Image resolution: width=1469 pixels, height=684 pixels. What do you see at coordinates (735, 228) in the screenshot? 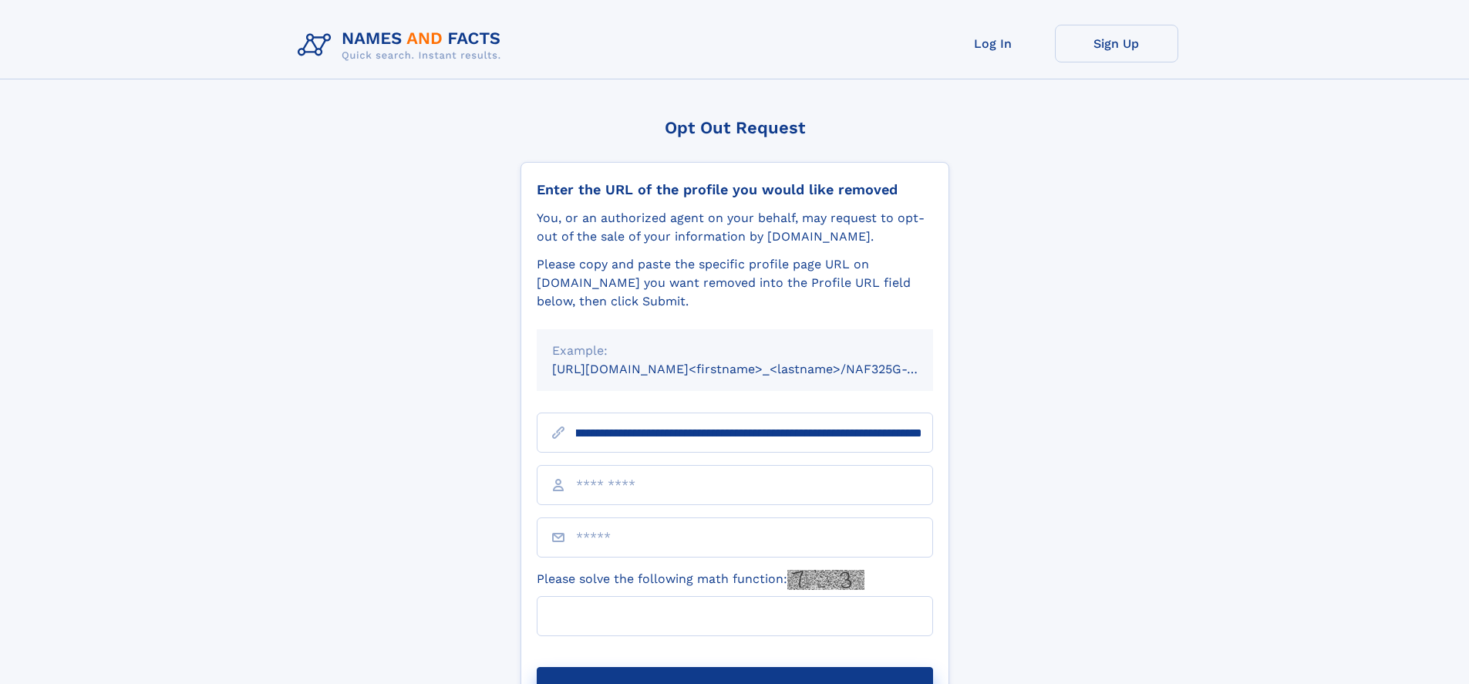
I see `div: You, or an authorized agent on your behalf, may request to opt-out of the sale of your informatio...` at bounding box center [735, 228].